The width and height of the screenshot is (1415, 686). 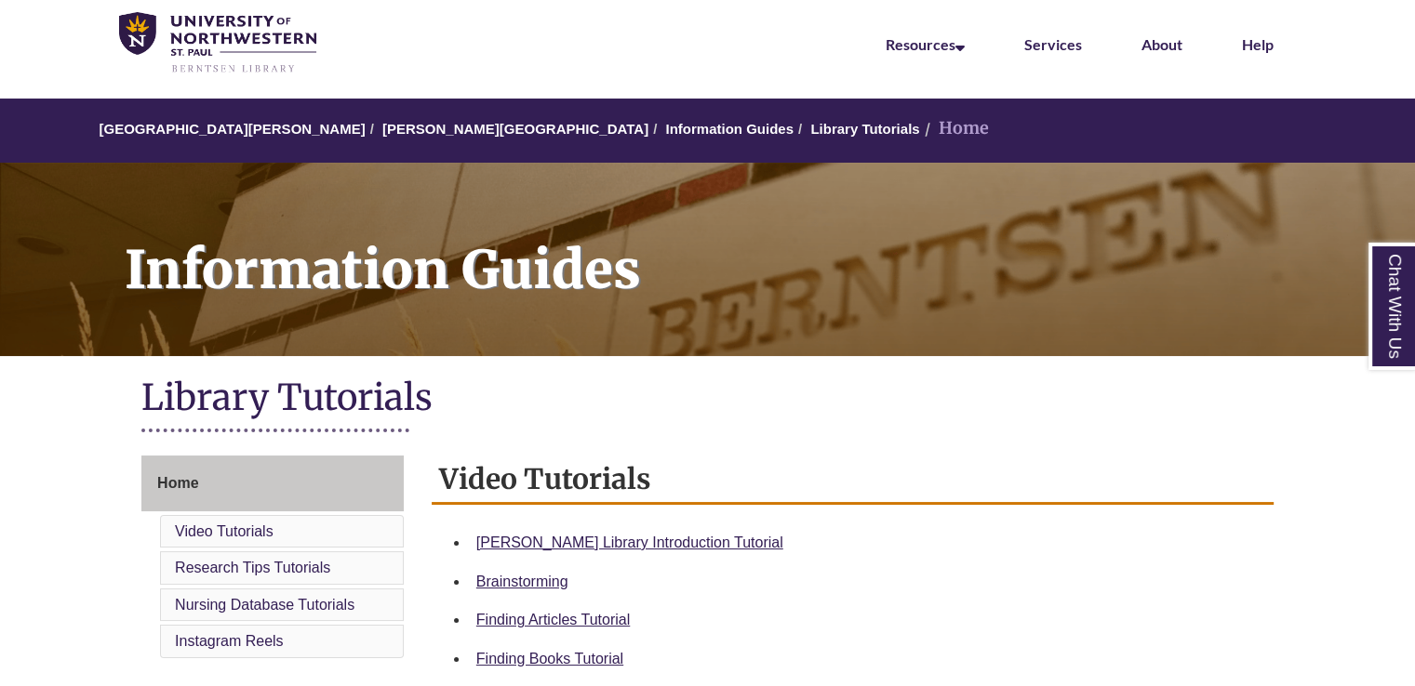 What do you see at coordinates (1162, 44) in the screenshot?
I see `a: About` at bounding box center [1162, 44].